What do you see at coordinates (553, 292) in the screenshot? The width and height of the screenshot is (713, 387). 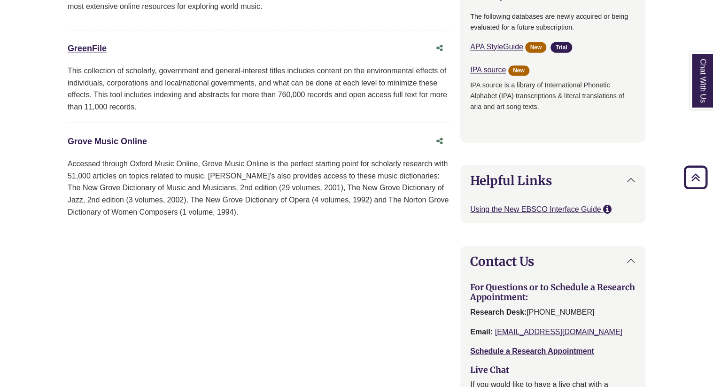 I see `h3: For Questions or to Schedule a Research Appointment:` at bounding box center [553, 292].